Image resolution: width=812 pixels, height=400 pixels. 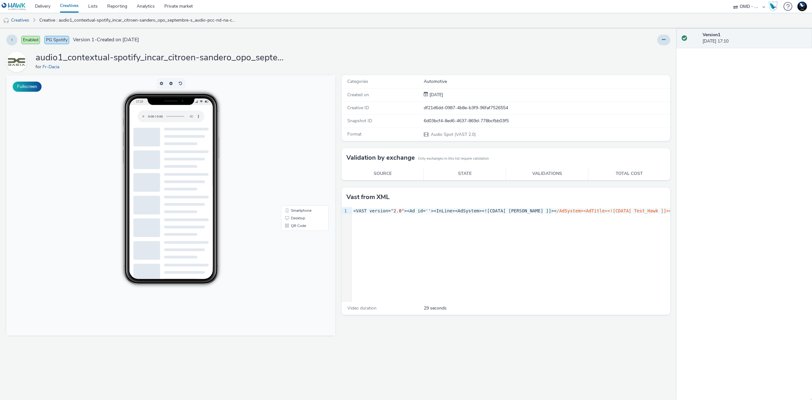 What do you see at coordinates (57, 40) in the screenshot?
I see `span: PG Spotify` at bounding box center [57, 40].